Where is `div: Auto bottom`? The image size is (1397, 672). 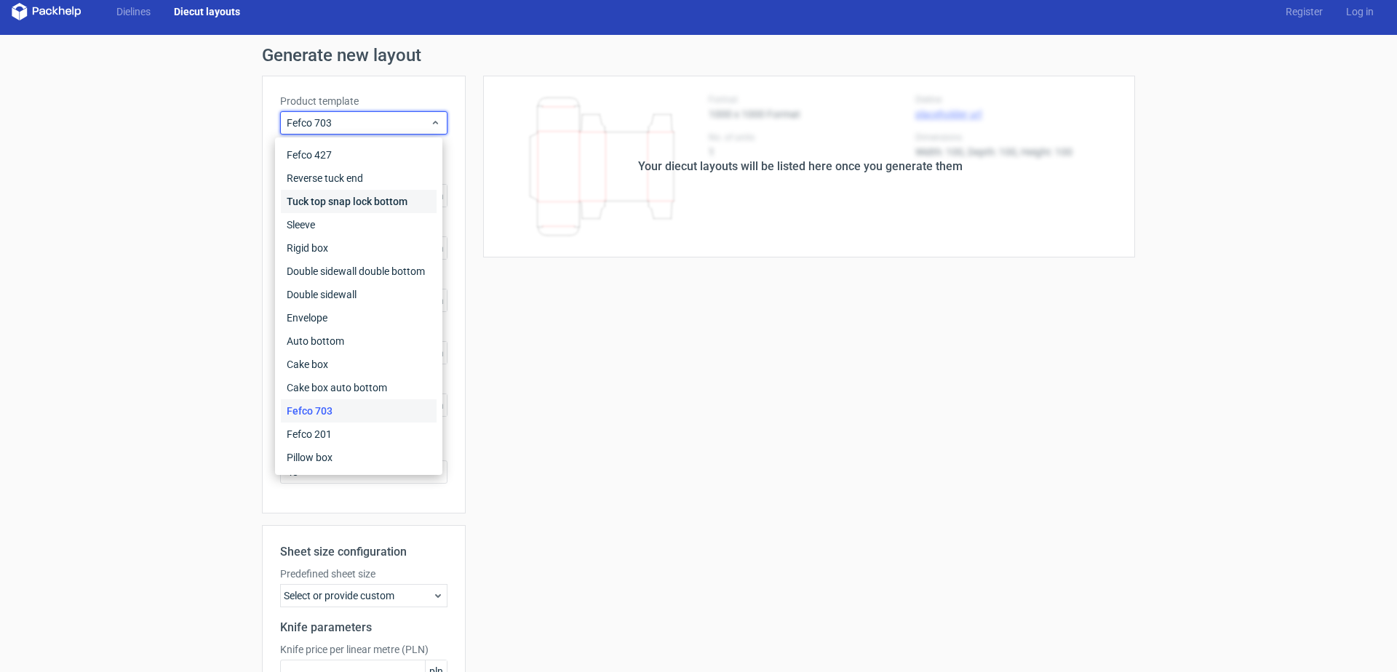 div: Auto bottom is located at coordinates (359, 341).